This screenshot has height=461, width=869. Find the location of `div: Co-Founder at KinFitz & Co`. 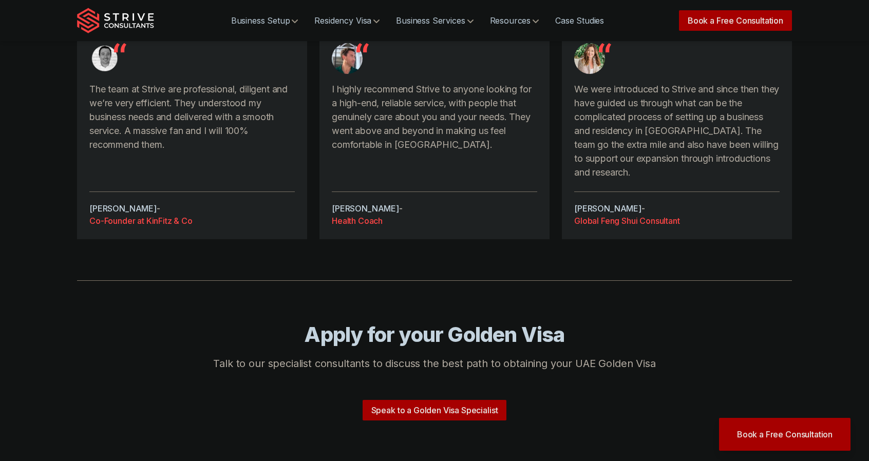

div: Co-Founder at KinFitz & Co is located at coordinates (192, 221).